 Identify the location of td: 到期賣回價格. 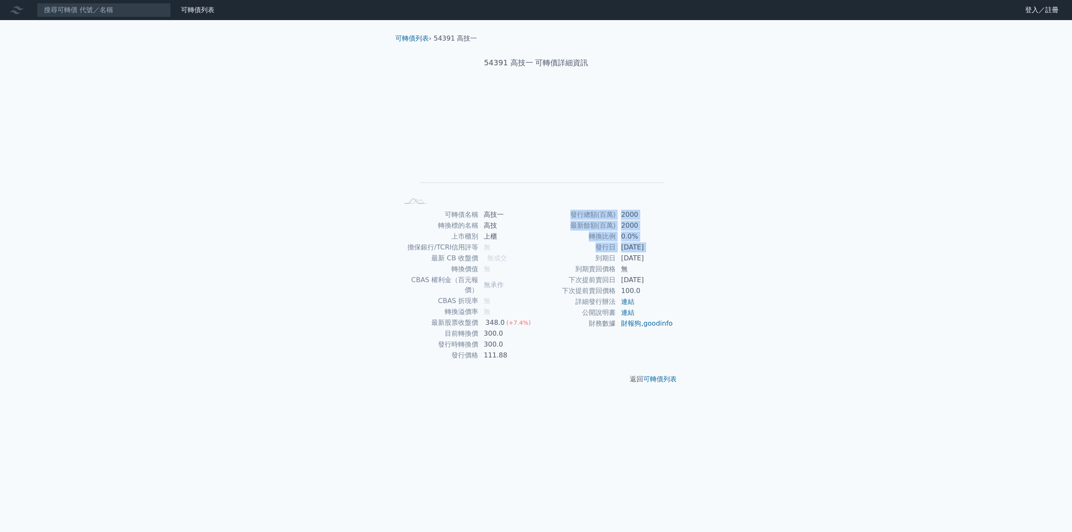
(576, 269).